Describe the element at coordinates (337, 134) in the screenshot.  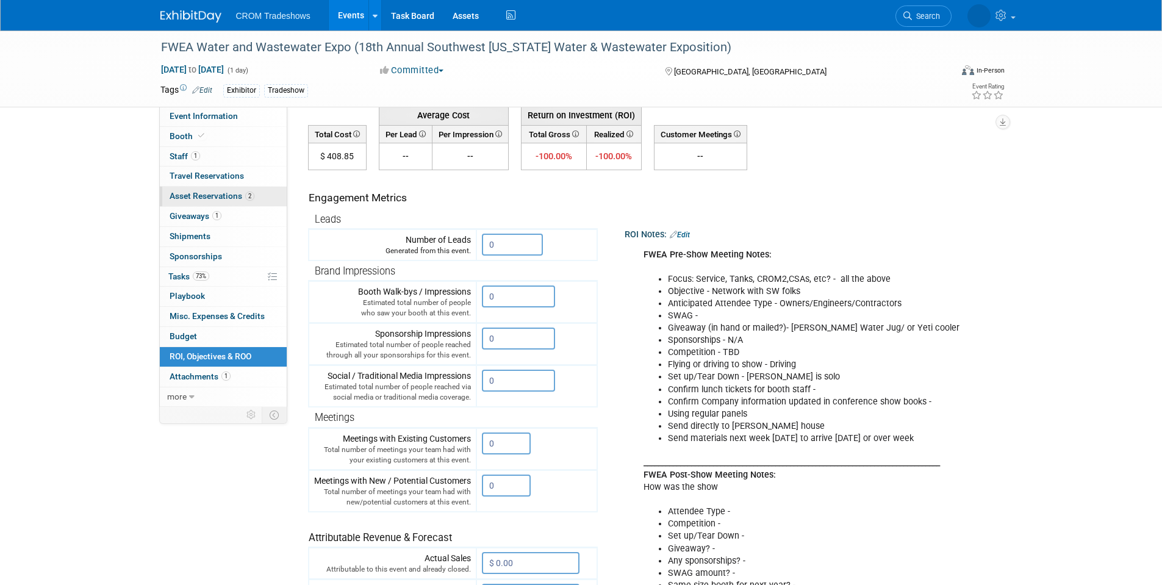
I see `th: Total Cost` at that location.